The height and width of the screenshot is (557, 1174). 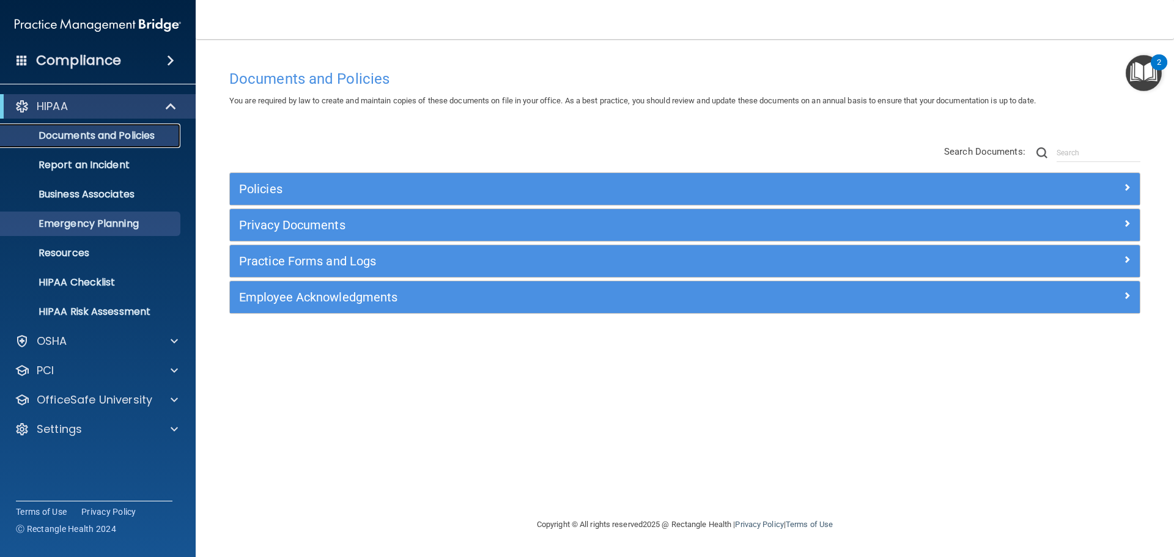 I want to click on a: PCI, so click(x=96, y=371).